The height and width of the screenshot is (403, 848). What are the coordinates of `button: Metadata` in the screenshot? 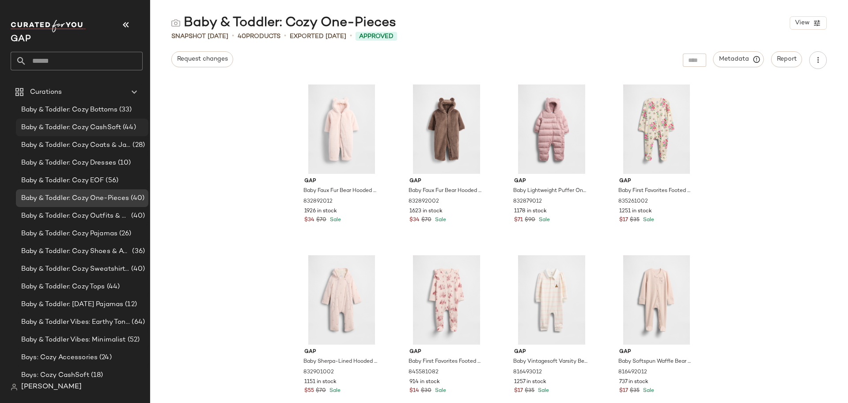 It's located at (739, 59).